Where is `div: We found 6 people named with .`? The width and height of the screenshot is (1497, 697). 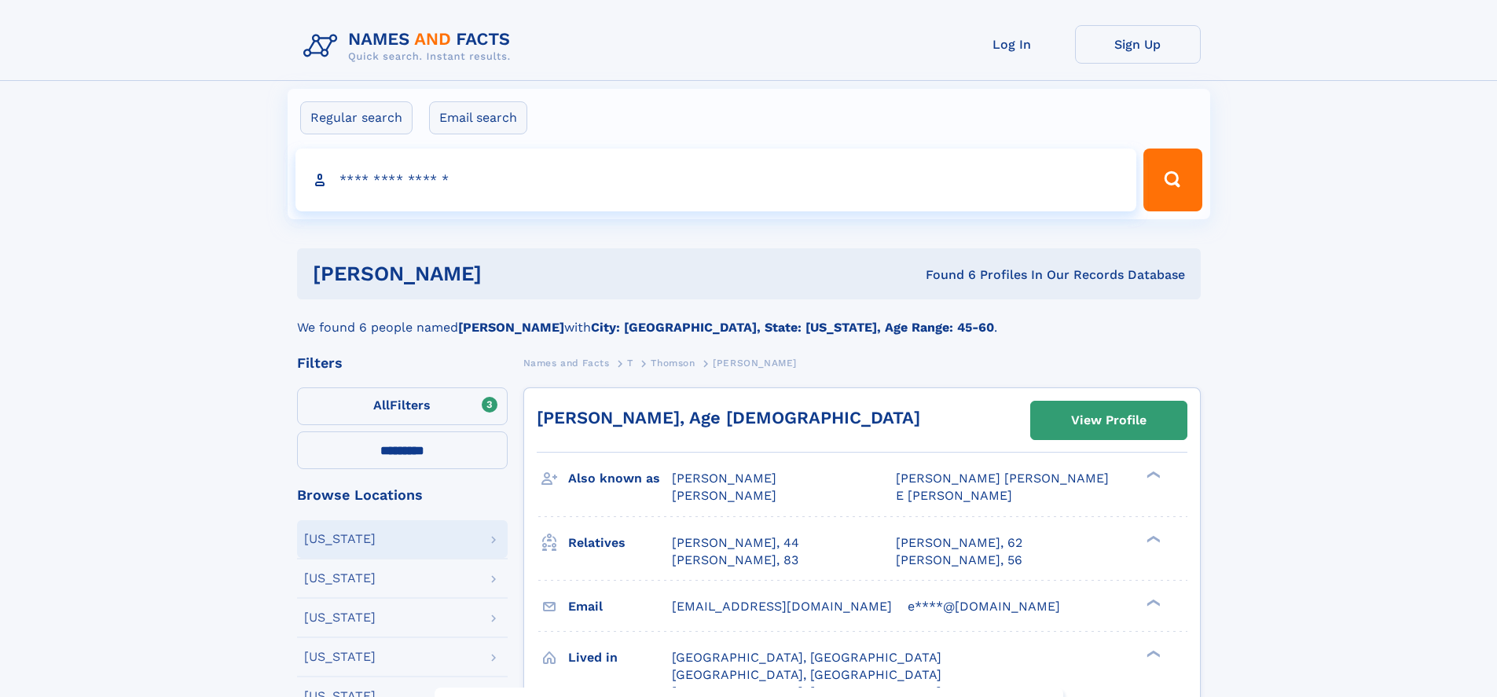
div: We found 6 people named with . is located at coordinates (749, 318).